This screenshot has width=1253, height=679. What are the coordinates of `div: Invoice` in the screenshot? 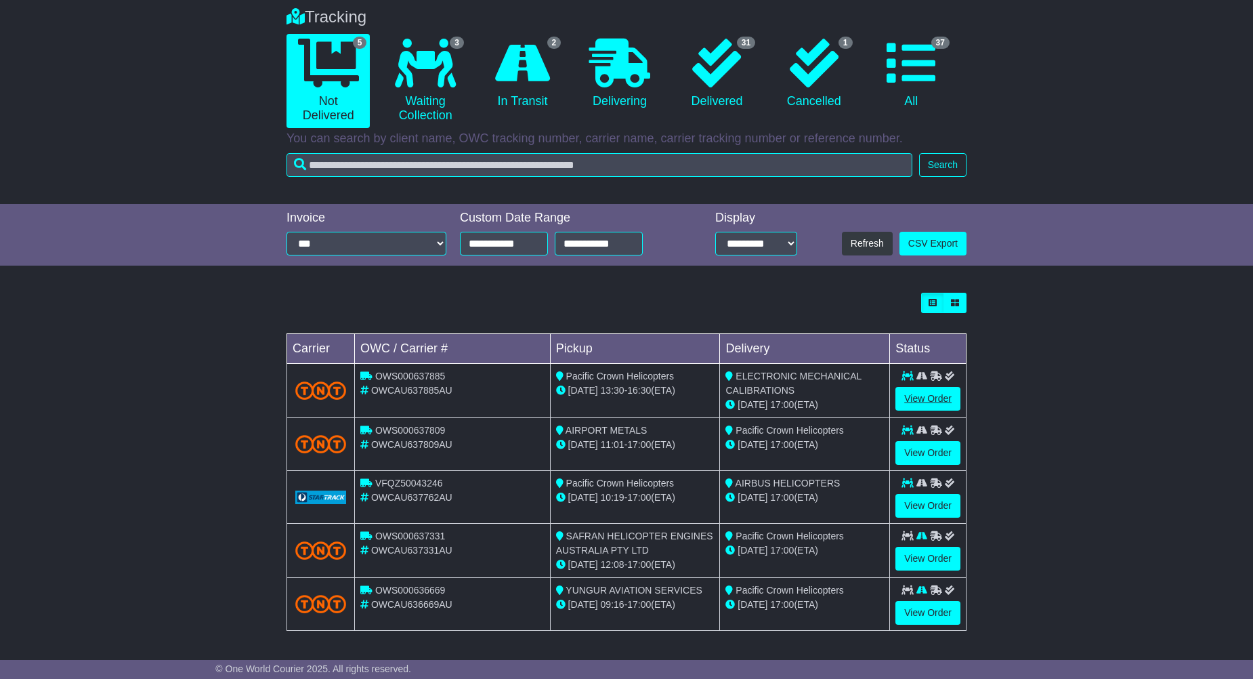 It's located at (366, 218).